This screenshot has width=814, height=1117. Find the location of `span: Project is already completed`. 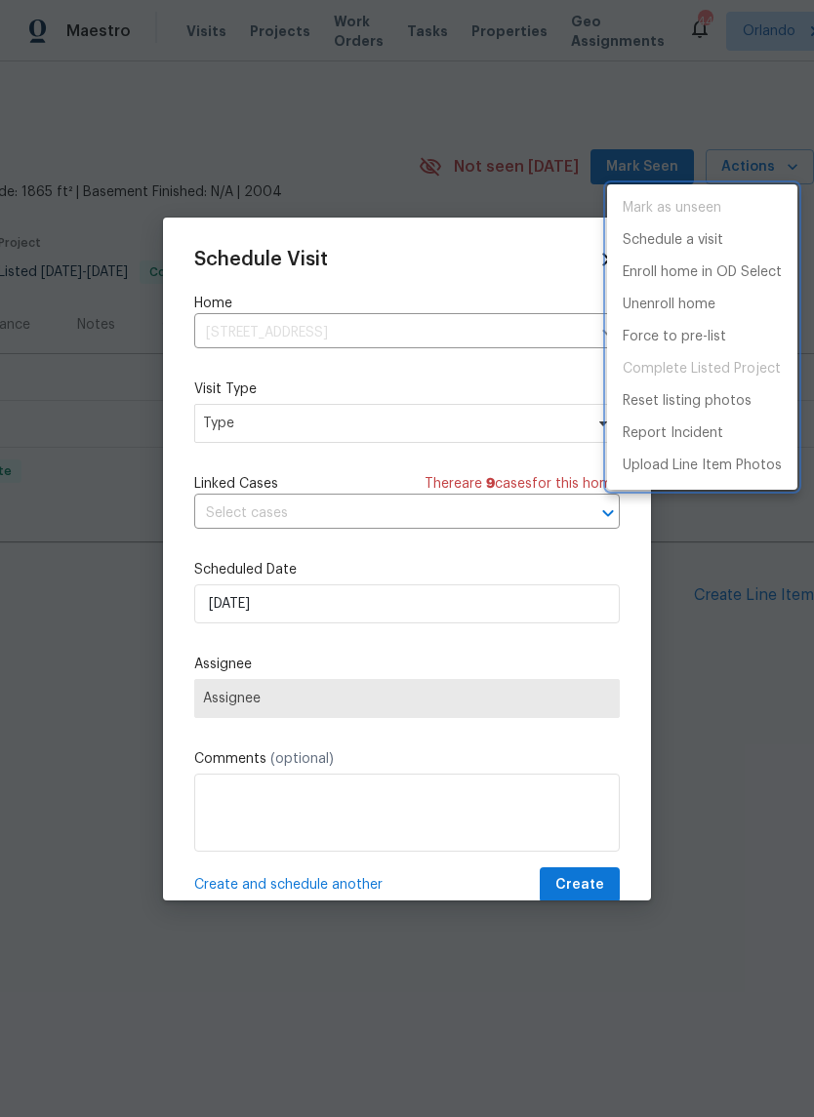

span: Project is already completed is located at coordinates (702, 369).